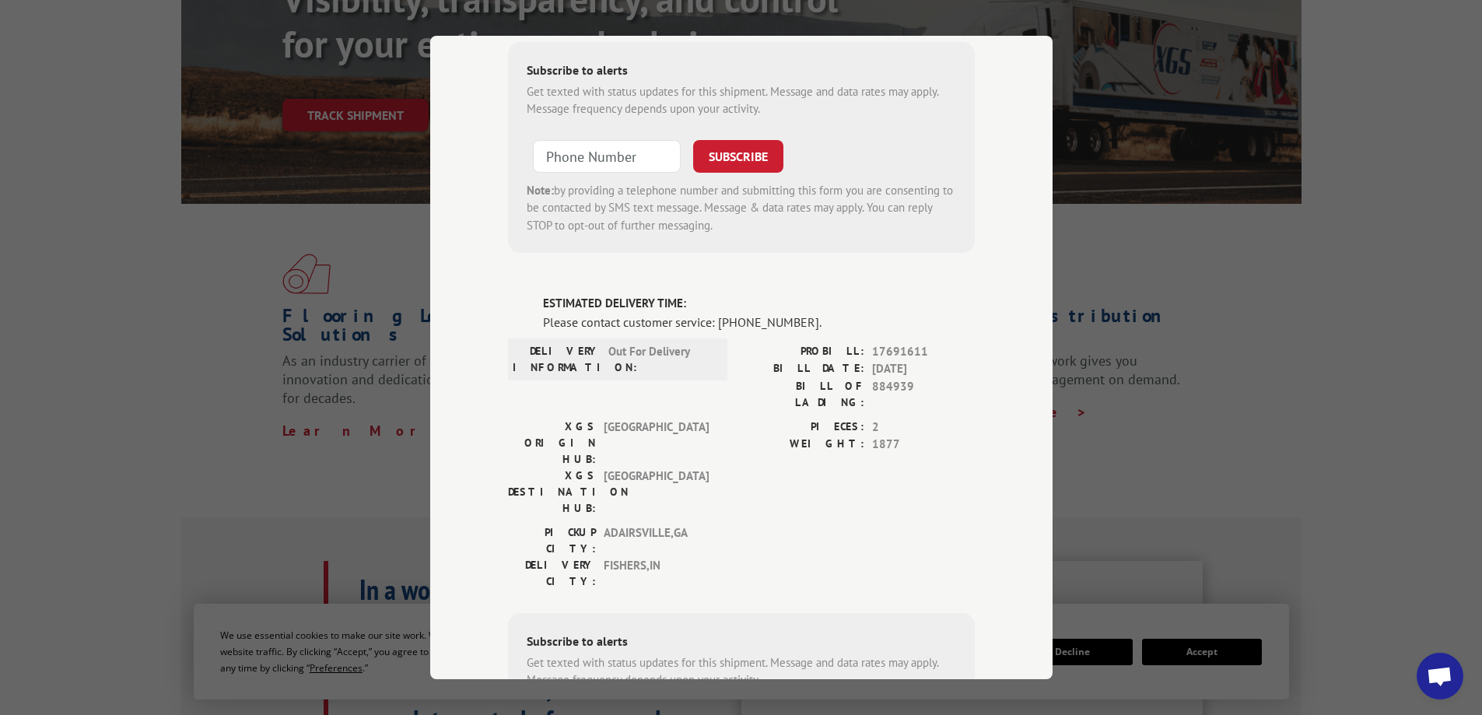 This screenshot has width=1482, height=715. What do you see at coordinates (758, 303) in the screenshot?
I see `label: ESTIMATED DELIVERY TIME:` at bounding box center [758, 303].